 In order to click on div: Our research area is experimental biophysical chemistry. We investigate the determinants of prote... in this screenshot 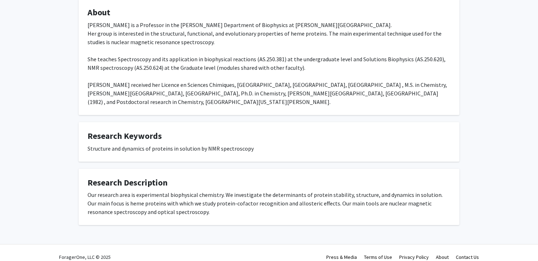, I will do `click(269, 203)`.